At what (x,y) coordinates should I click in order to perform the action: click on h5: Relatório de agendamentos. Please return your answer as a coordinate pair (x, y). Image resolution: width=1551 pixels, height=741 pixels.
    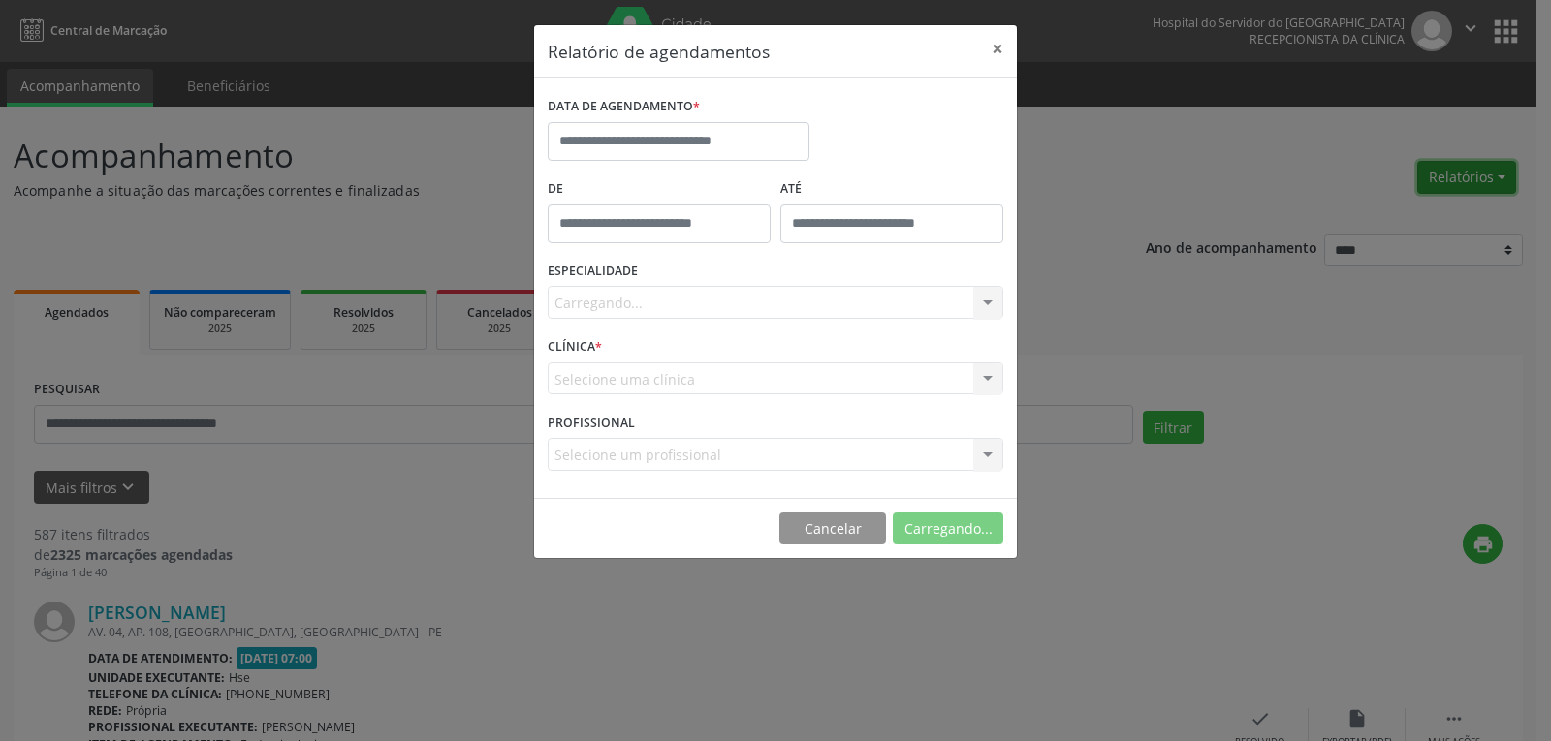
    Looking at the image, I should click on (658, 51).